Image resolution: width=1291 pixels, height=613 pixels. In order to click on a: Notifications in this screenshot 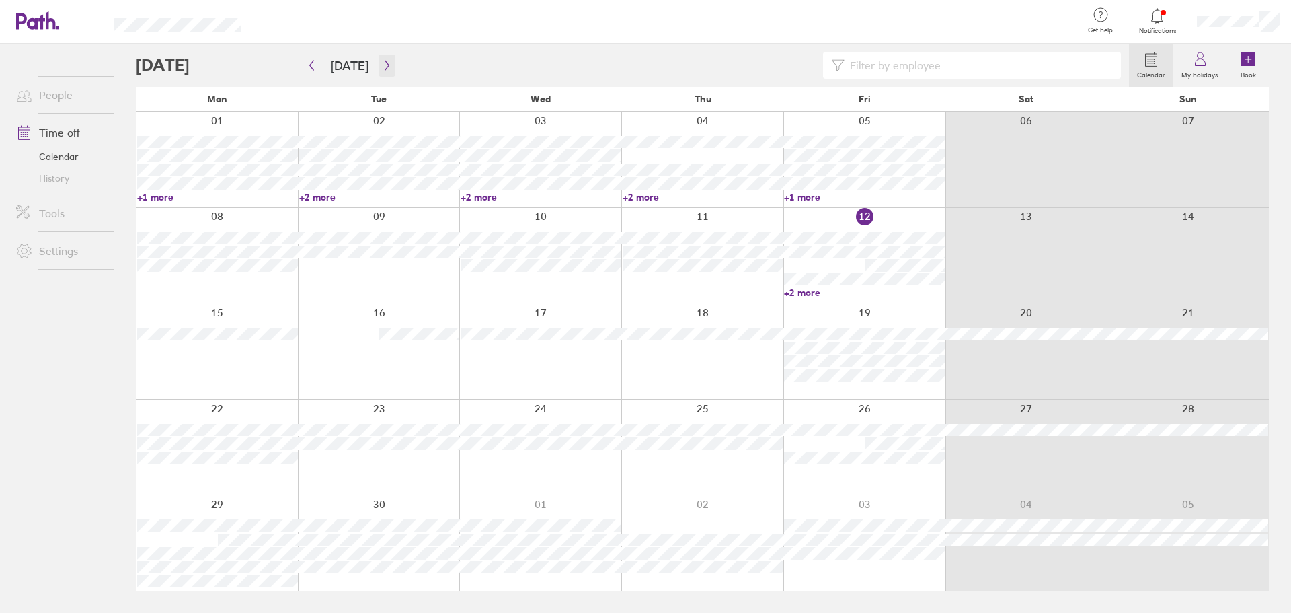, I will do `click(1157, 21)`.